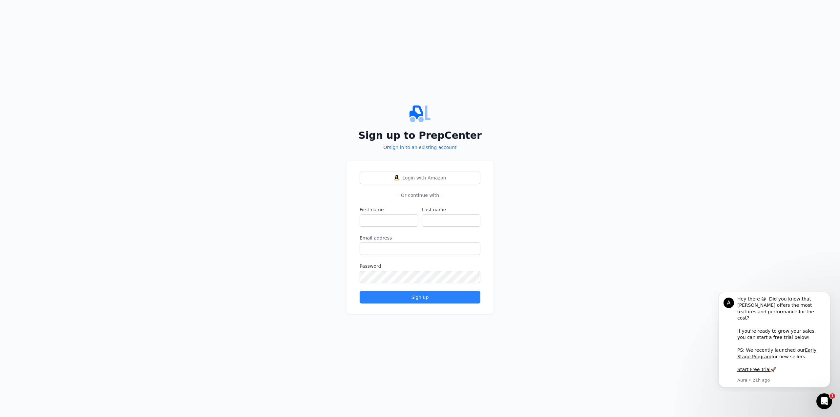 The image size is (840, 417). I want to click on button: Sign up, so click(420, 297).